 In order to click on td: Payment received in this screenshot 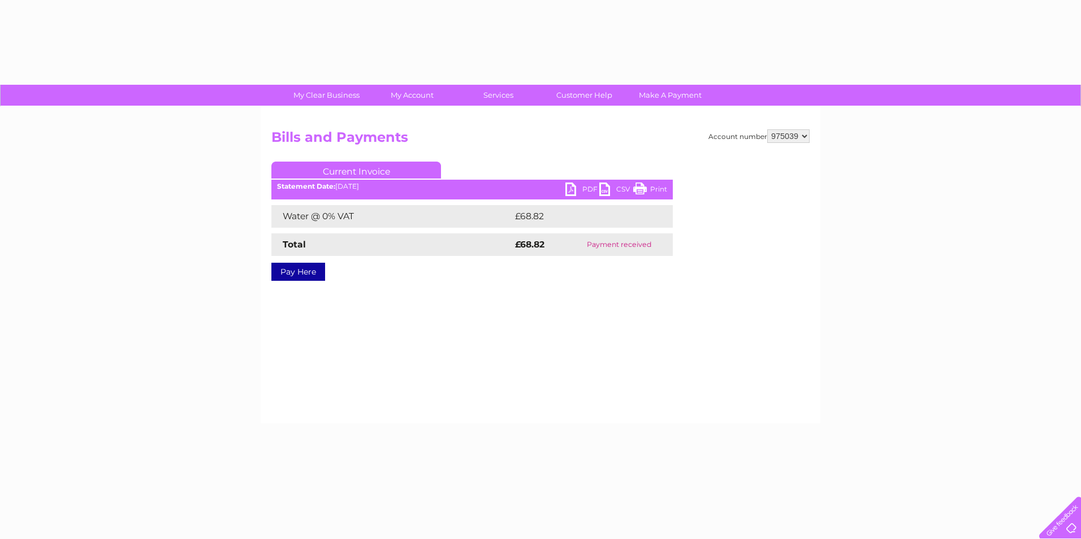, I will do `click(619, 245)`.